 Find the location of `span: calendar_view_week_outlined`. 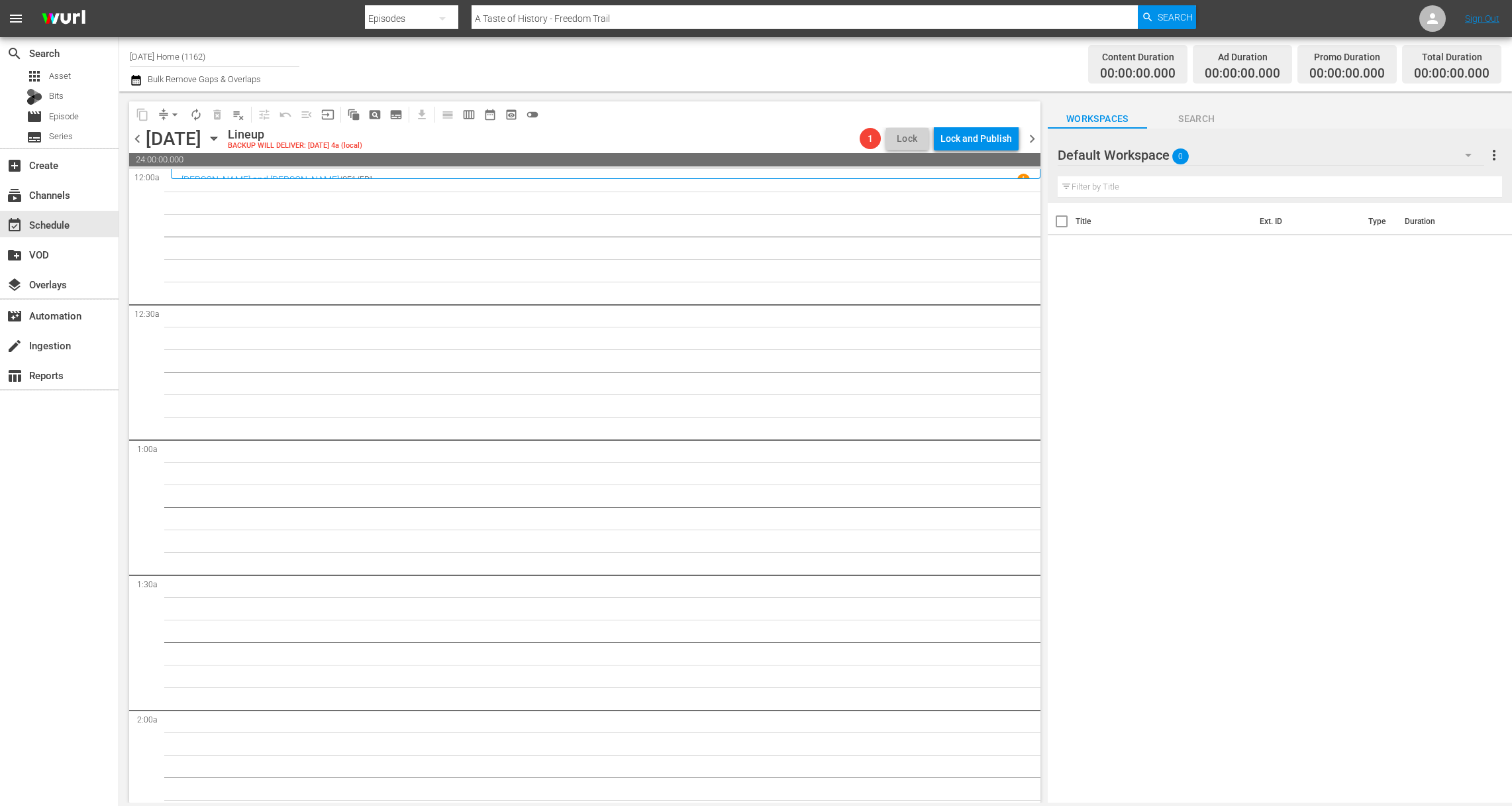

span: calendar_view_week_outlined is located at coordinates (469, 114).